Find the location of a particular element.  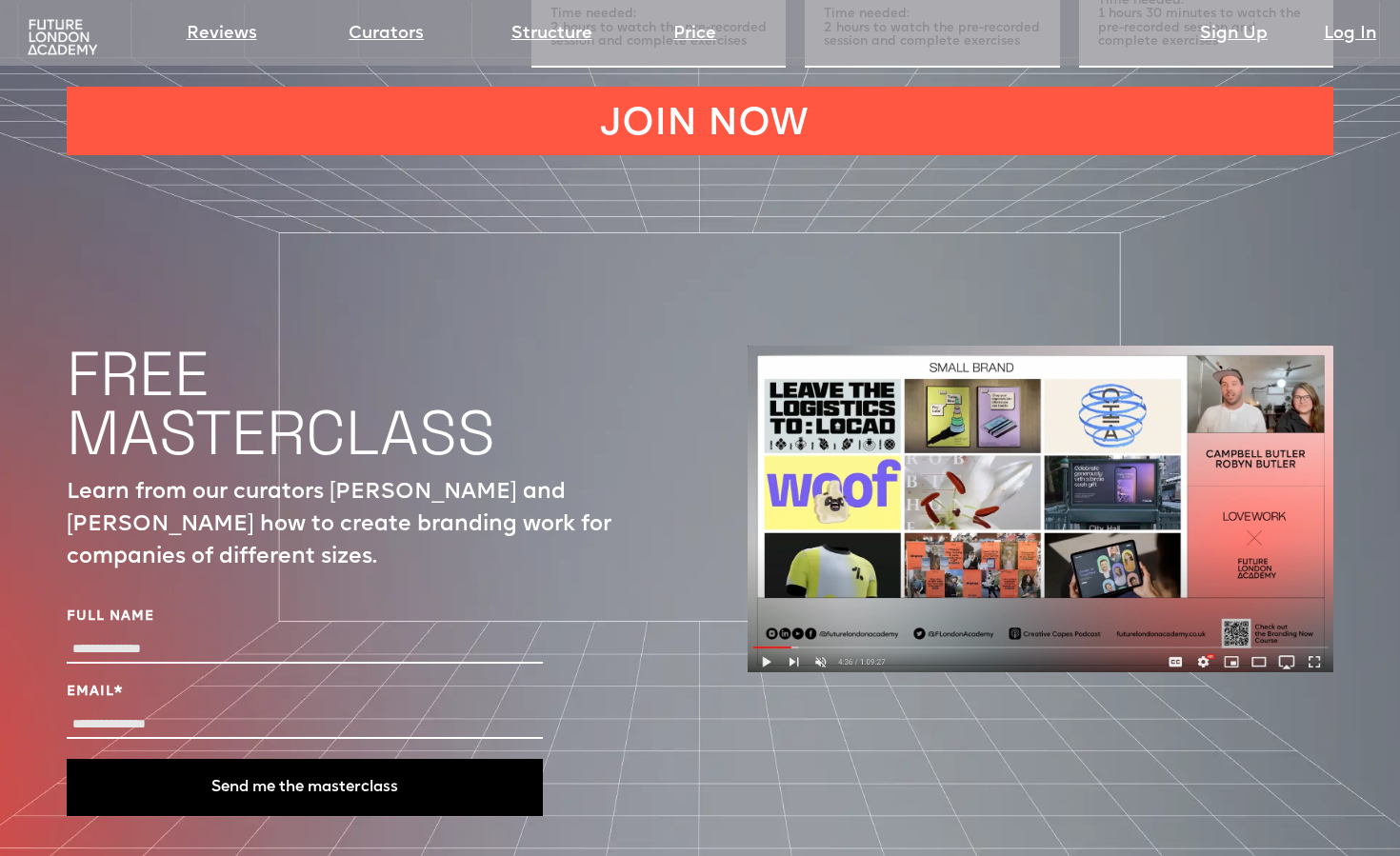

h1: FREE MASTERCLASS is located at coordinates (281, 404).